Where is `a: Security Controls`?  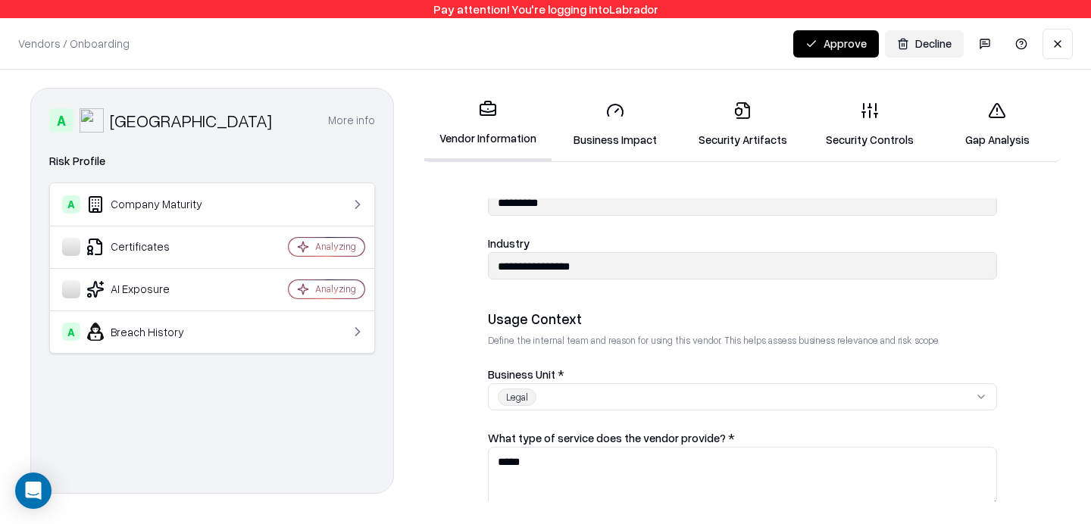
a: Security Controls is located at coordinates (870, 124).